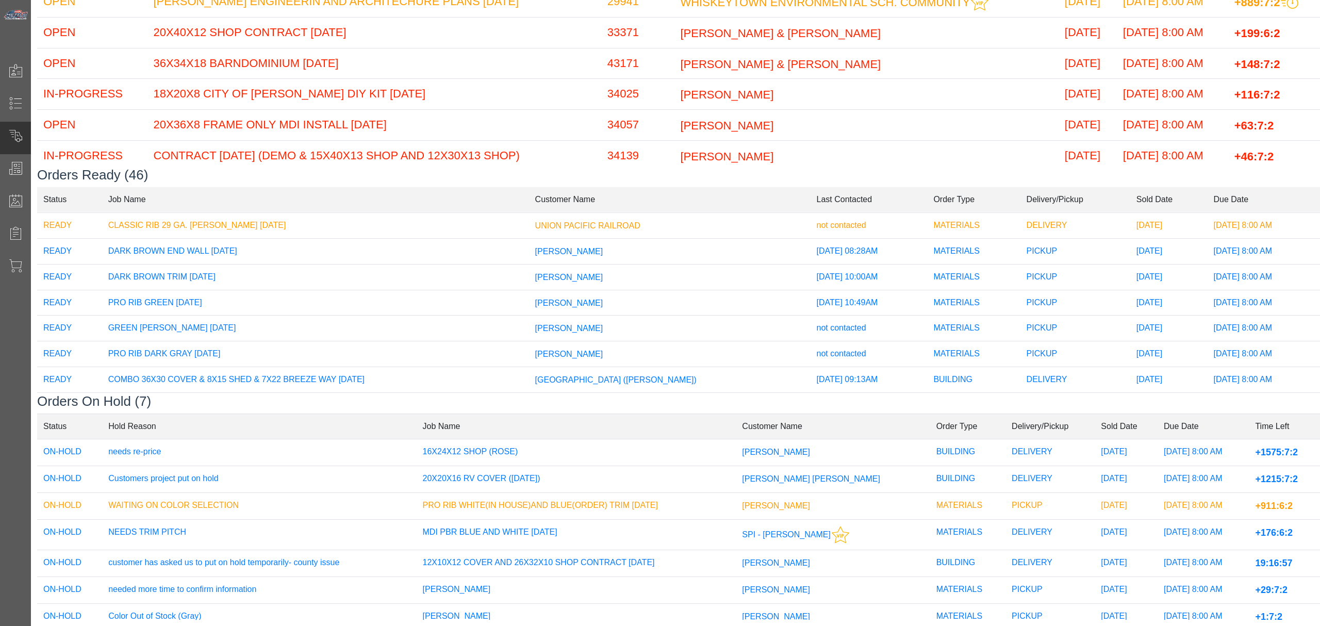  Describe the element at coordinates (259, 480) in the screenshot. I see `td: Customers project put on hold` at that location.